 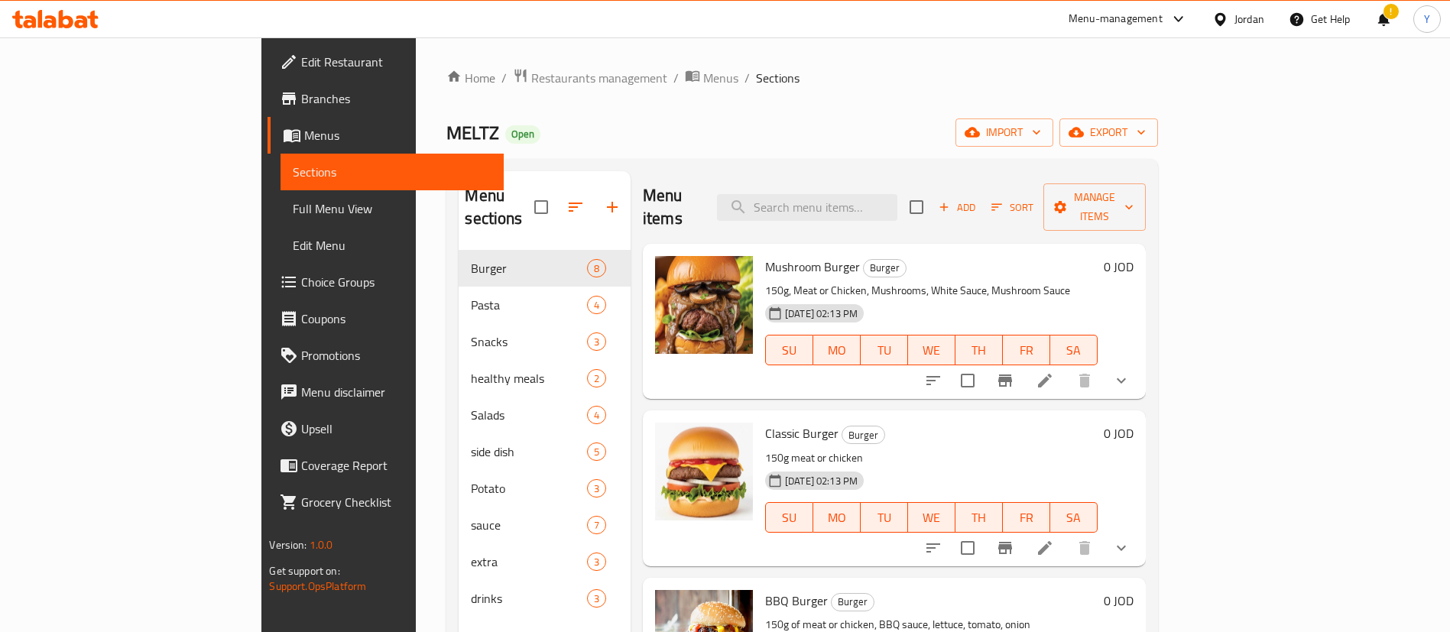 What do you see at coordinates (704, 472) in the screenshot?
I see `img: Classic Burger` at bounding box center [704, 472].